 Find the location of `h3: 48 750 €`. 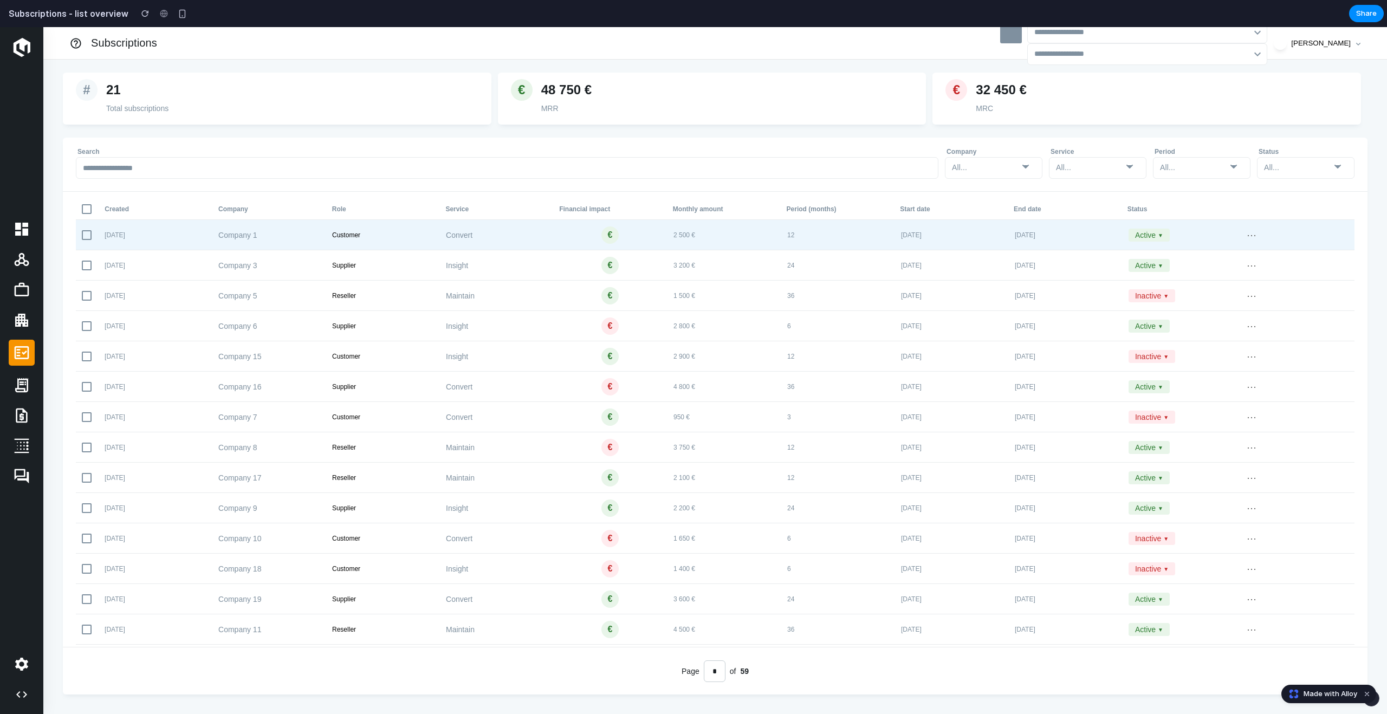

h3: 48 750 € is located at coordinates (718, 63).